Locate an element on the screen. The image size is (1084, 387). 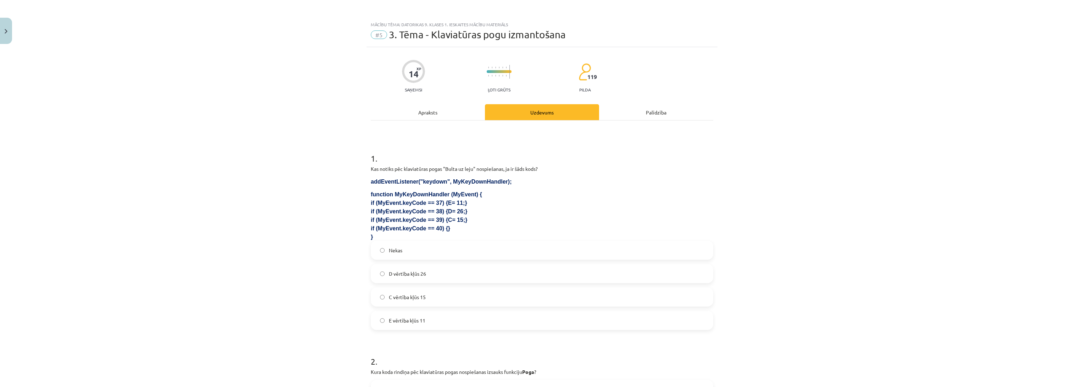
p: Ļoti grūts is located at coordinates (499, 90).